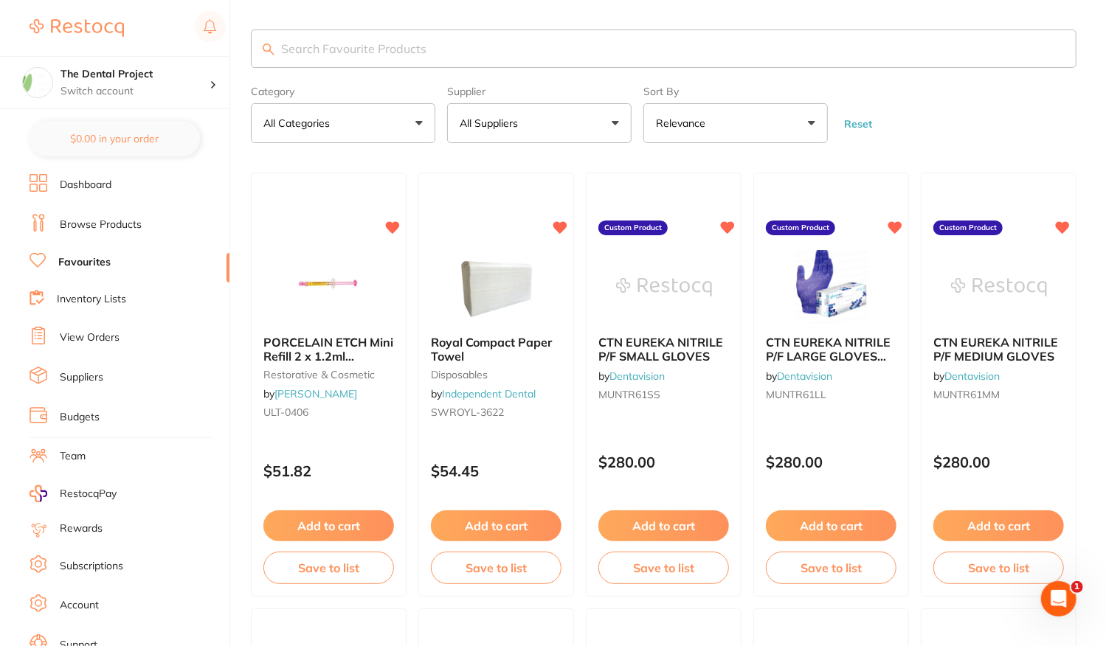 This screenshot has height=646, width=1106. I want to click on a: Suppliers, so click(81, 378).